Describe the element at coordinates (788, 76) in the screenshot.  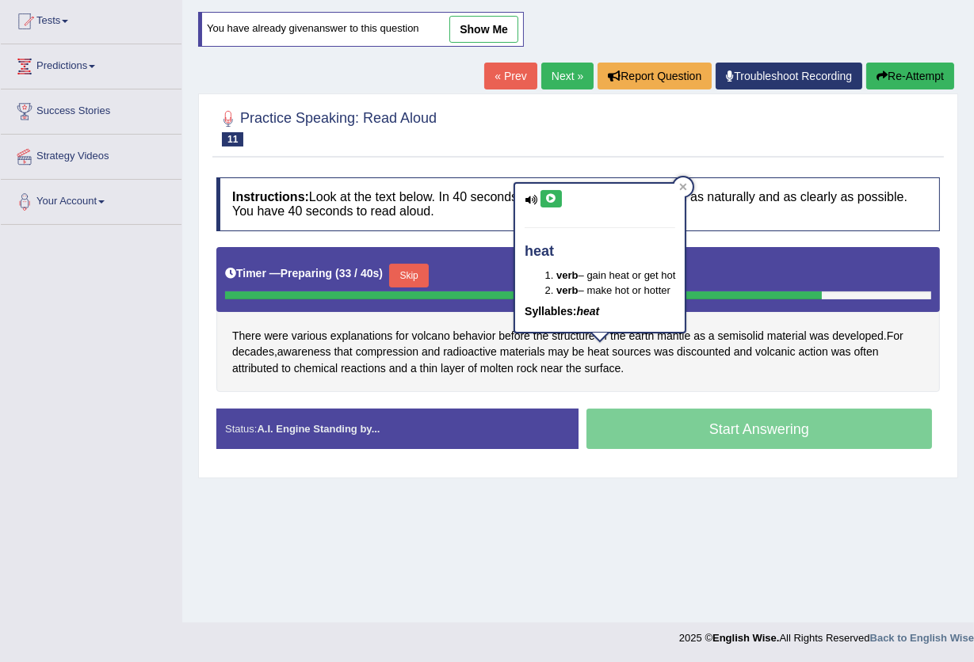
I see `a: Troubleshoot Recording` at that location.